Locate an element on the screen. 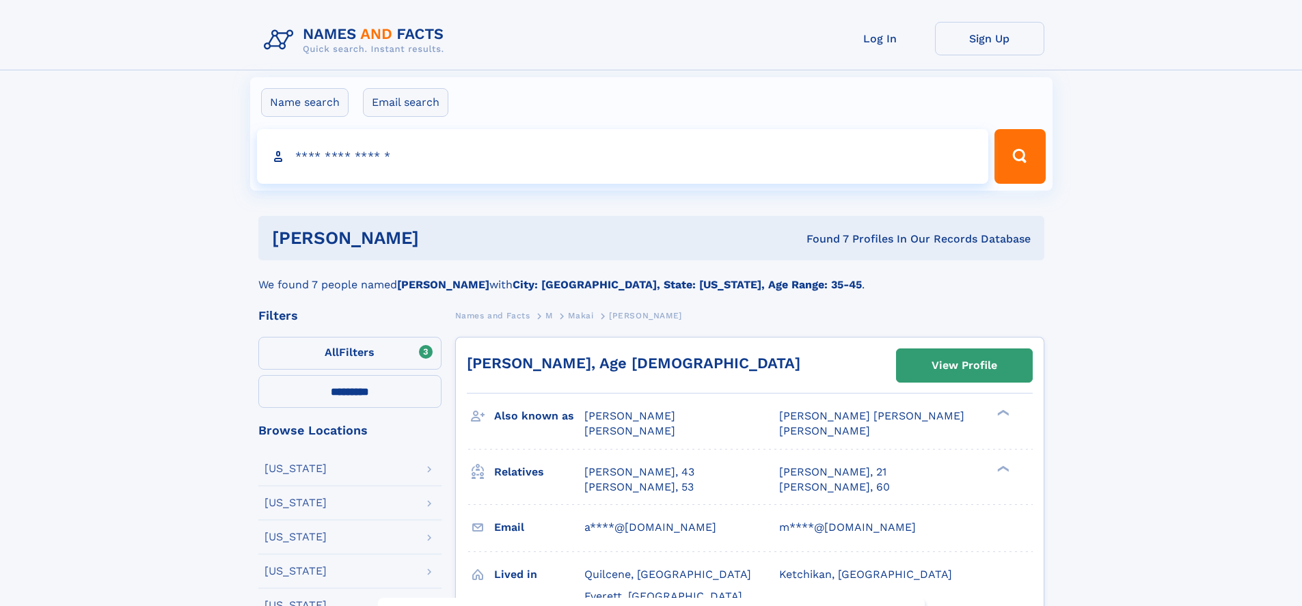  label: Email search is located at coordinates (405, 103).